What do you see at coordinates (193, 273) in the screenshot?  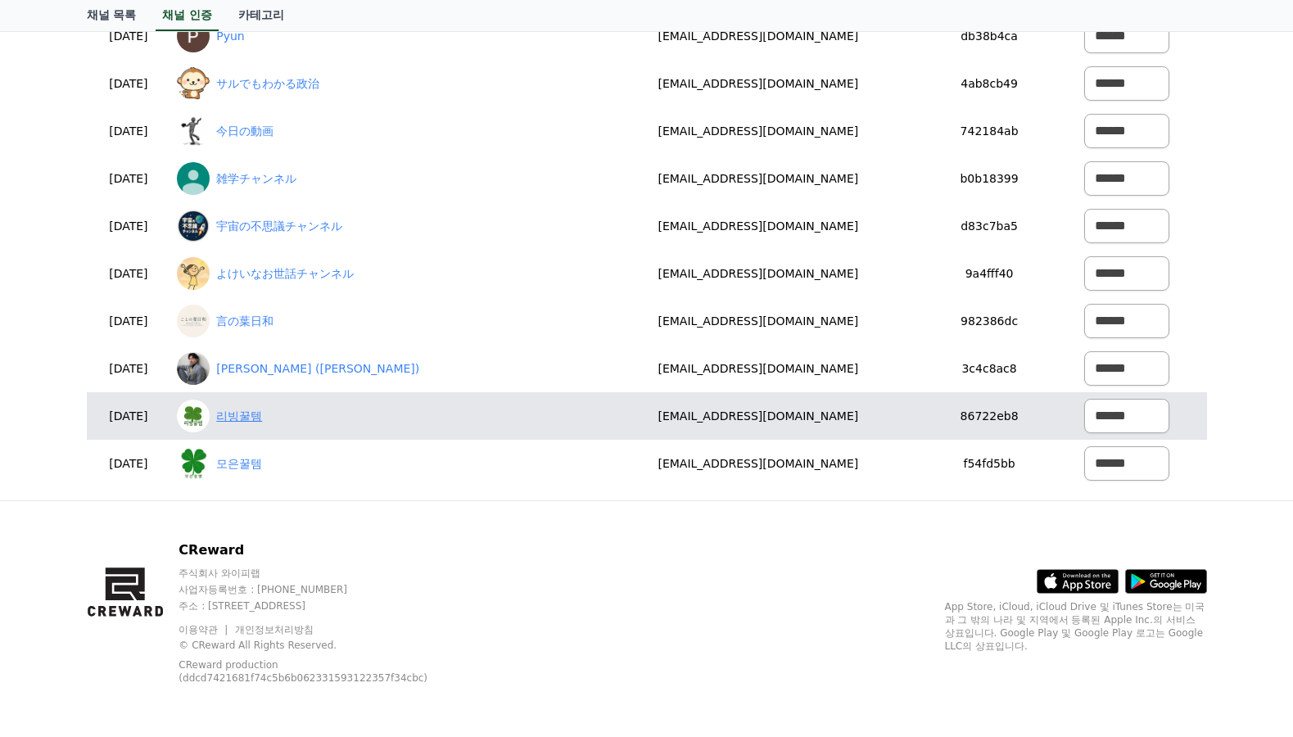 I see `img: よけいなお世話チャンネル` at bounding box center [193, 273].